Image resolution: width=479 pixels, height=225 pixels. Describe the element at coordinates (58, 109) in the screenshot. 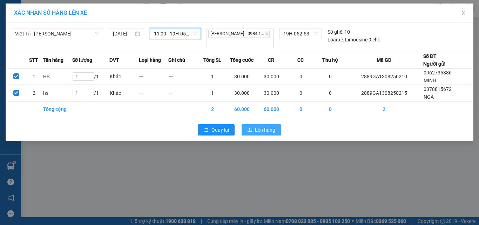

I see `td: Tổng cộng` at that location.